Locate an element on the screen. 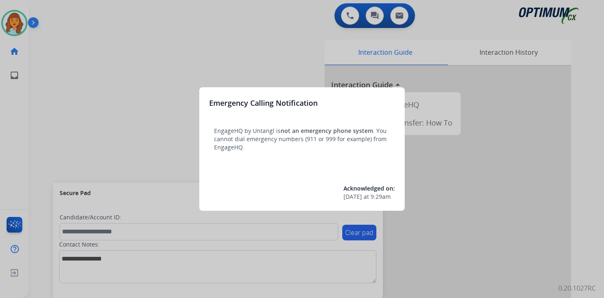 The image size is (604, 298). span: Acknowledged on: is located at coordinates (369, 188).